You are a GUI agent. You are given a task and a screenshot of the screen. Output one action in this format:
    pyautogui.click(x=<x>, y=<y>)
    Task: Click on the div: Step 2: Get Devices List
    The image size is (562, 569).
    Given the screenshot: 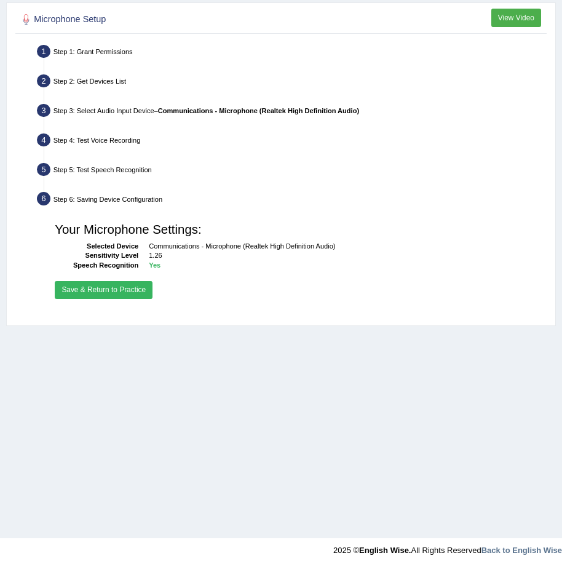 What is the action you would take?
    pyautogui.click(x=292, y=82)
    